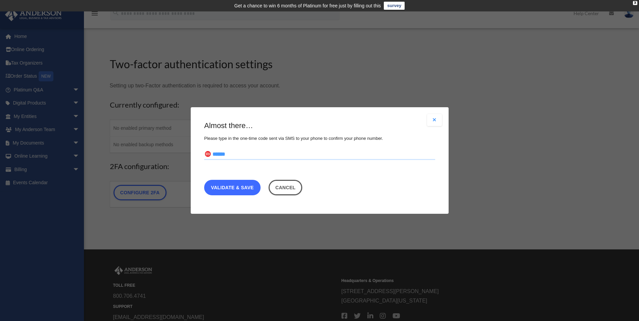 This screenshot has width=639, height=321. I want to click on p: Please type in the one-time code sent via SMS to your phone to confirm your phone number., so click(320, 138).